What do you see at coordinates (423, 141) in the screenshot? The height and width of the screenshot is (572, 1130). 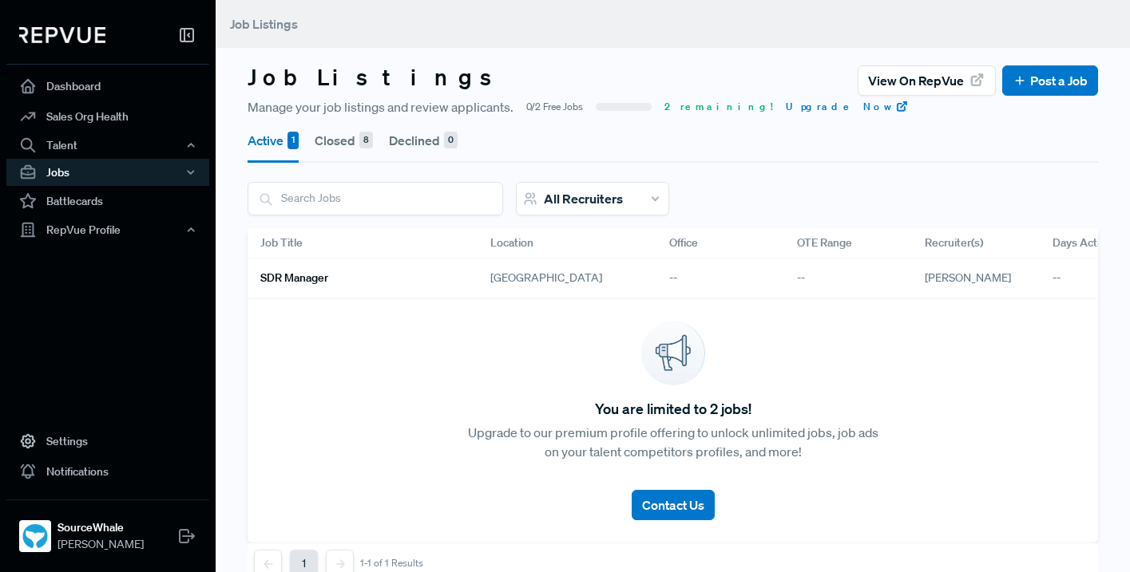 I see `button: Declined 0` at bounding box center [423, 141].